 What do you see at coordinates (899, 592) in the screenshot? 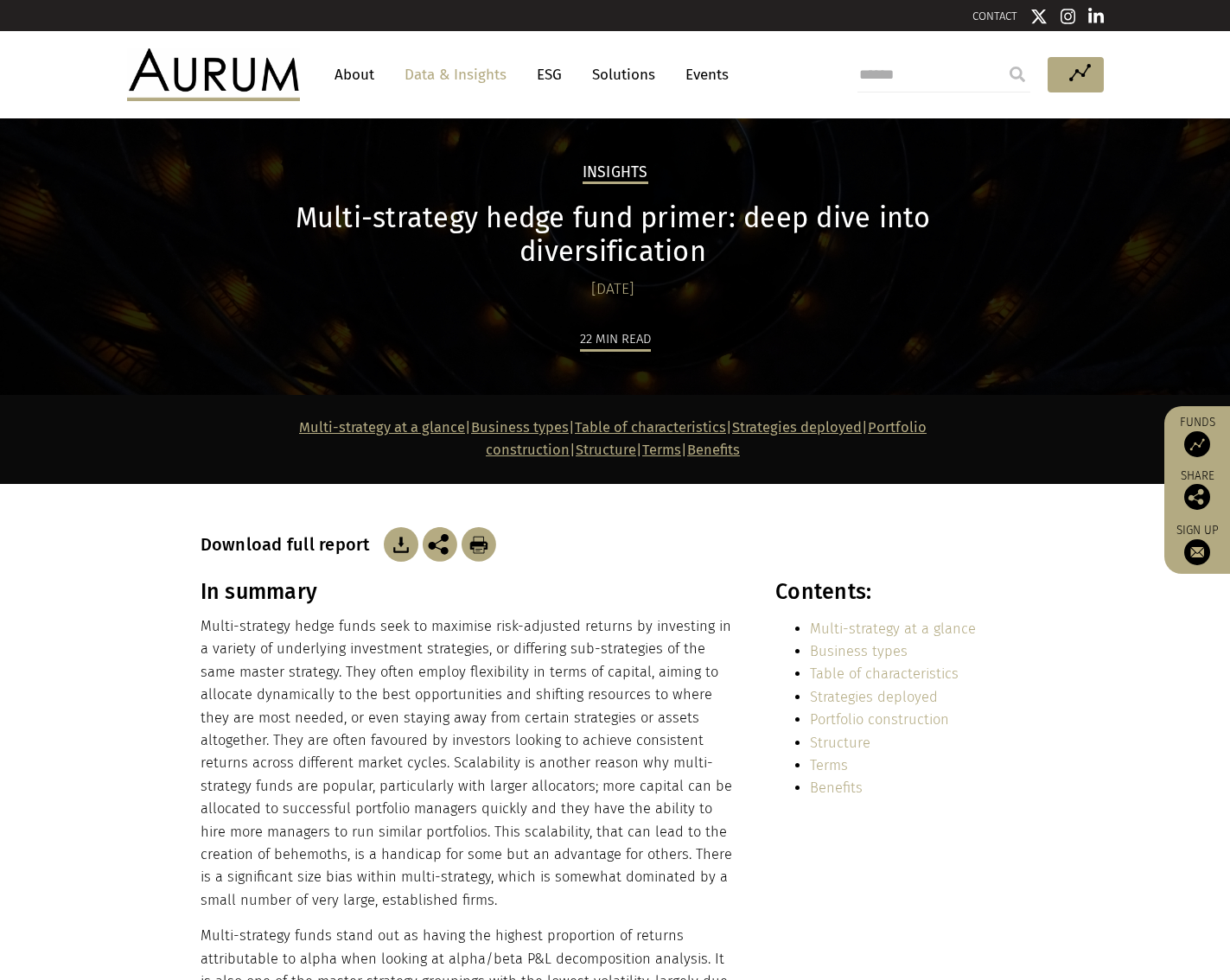
I see `h3: Contents:` at bounding box center [899, 592].